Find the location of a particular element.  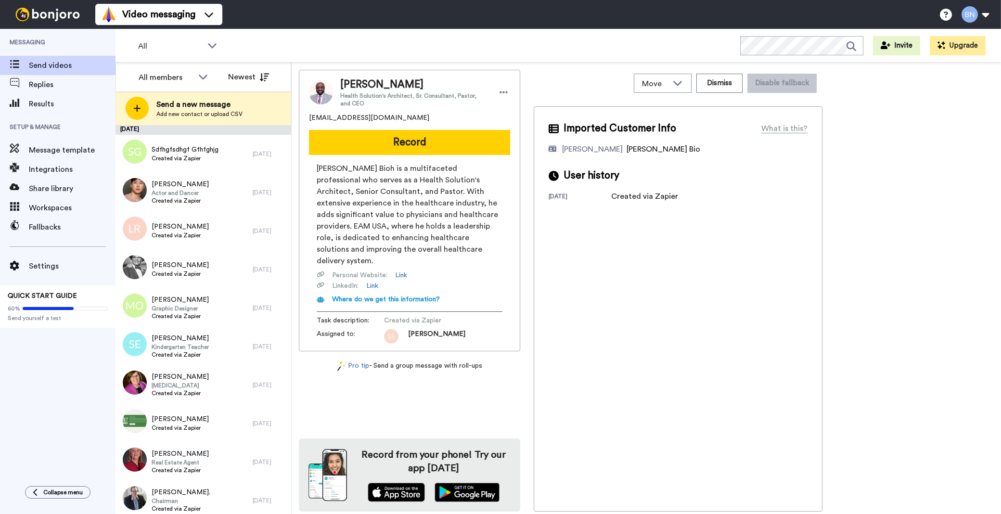

span: Move is located at coordinates (655, 84).